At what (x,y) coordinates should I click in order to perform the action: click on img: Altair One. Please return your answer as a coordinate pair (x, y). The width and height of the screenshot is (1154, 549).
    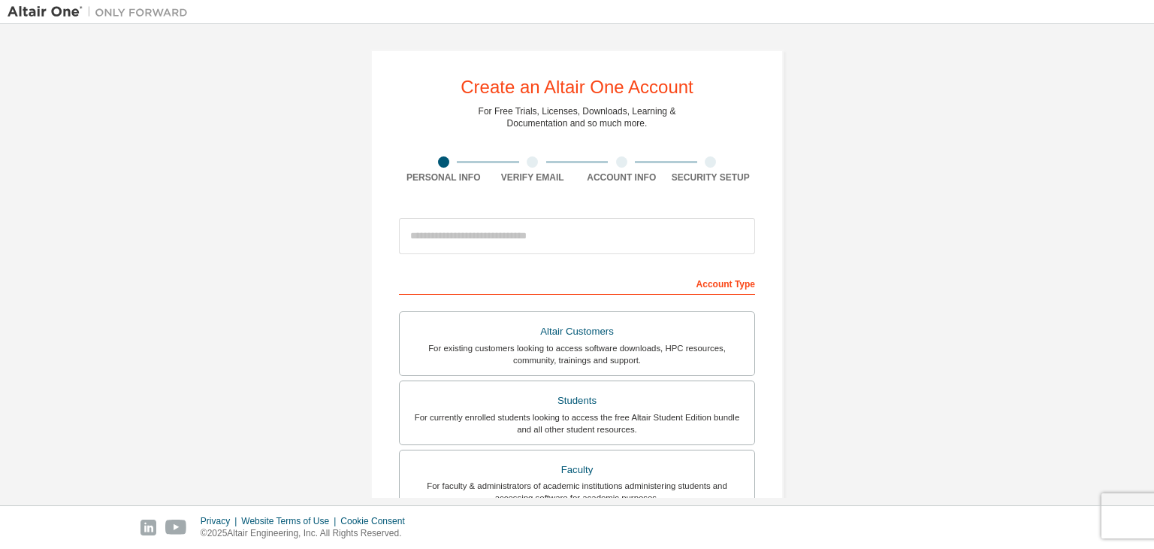
    Looking at the image, I should click on (101, 12).